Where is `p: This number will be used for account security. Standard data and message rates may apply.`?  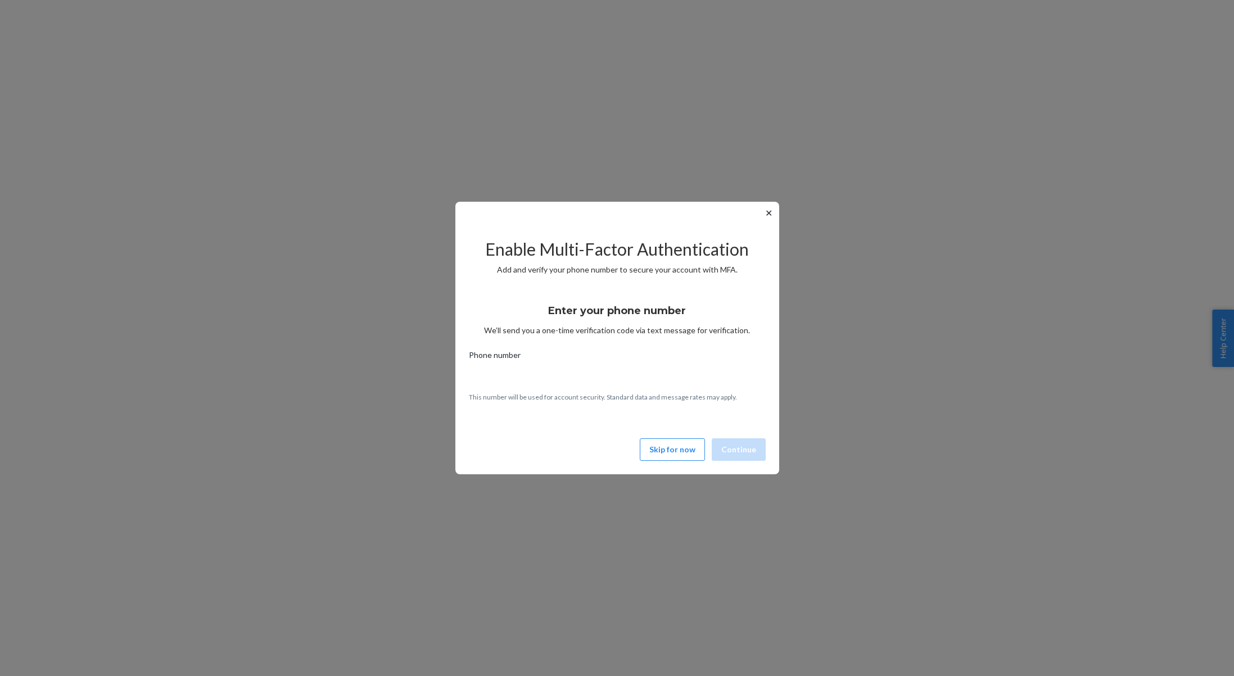 p: This number will be used for account security. Standard data and message rates may apply. is located at coordinates (617, 397).